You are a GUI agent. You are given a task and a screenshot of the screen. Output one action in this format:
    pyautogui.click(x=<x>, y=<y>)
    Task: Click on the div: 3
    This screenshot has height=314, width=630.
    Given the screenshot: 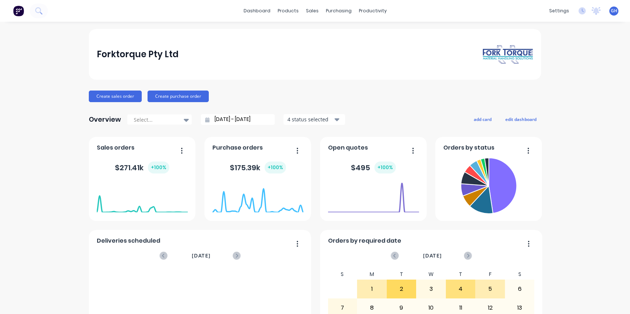 What is the action you would take?
    pyautogui.click(x=431, y=289)
    